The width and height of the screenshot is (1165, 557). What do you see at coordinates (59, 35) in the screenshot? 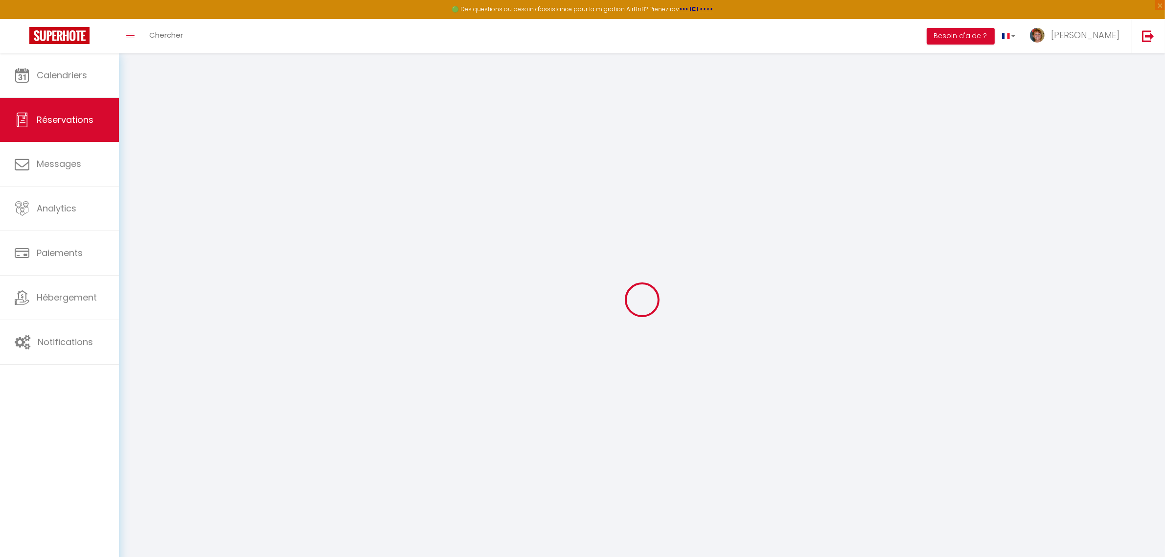
I see `img: Super Booking` at bounding box center [59, 35].